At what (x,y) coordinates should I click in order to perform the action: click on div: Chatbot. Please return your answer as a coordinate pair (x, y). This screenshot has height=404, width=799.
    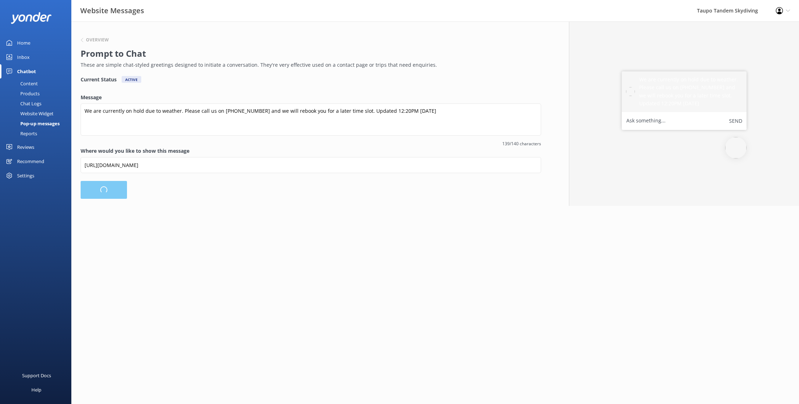
    Looking at the image, I should click on (26, 71).